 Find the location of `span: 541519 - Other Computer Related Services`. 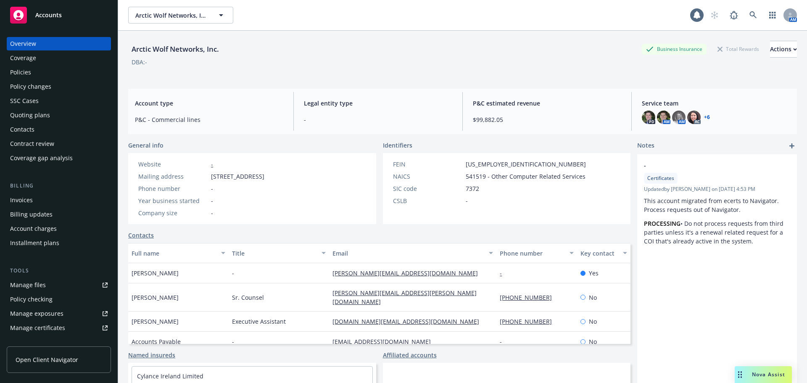

span: 541519 - Other Computer Related Services is located at coordinates (525, 176).